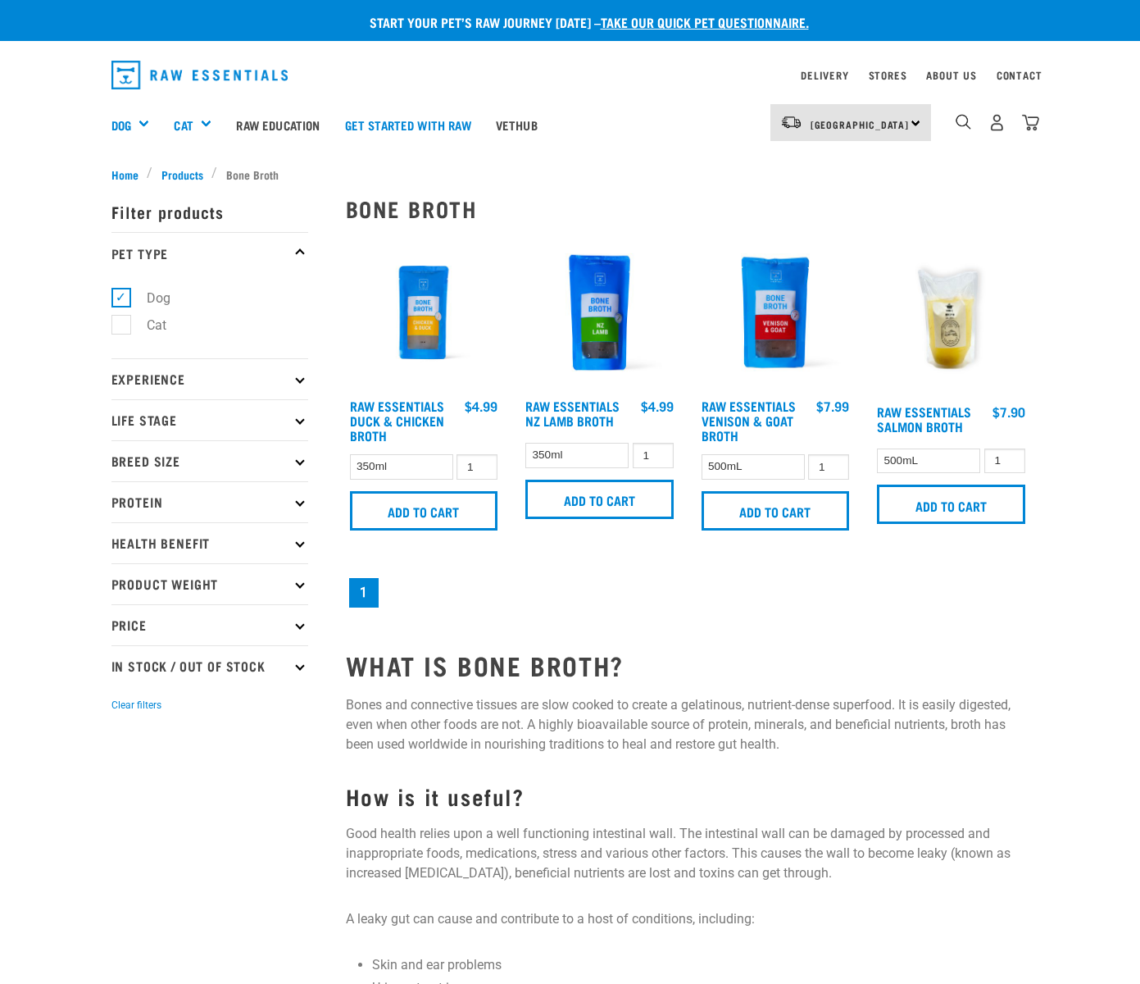  I want to click on p: Life Stage, so click(210, 420).